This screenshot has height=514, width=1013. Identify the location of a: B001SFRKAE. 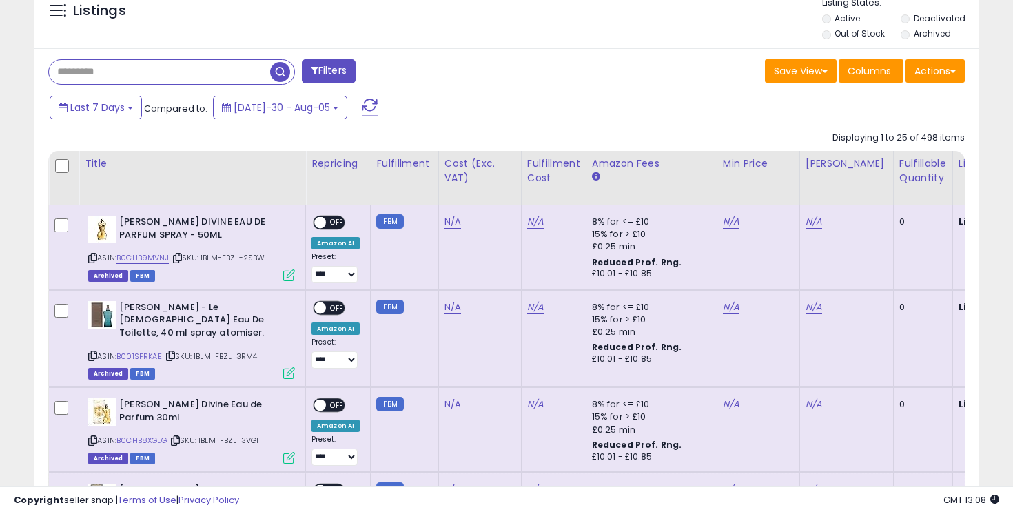
(139, 356).